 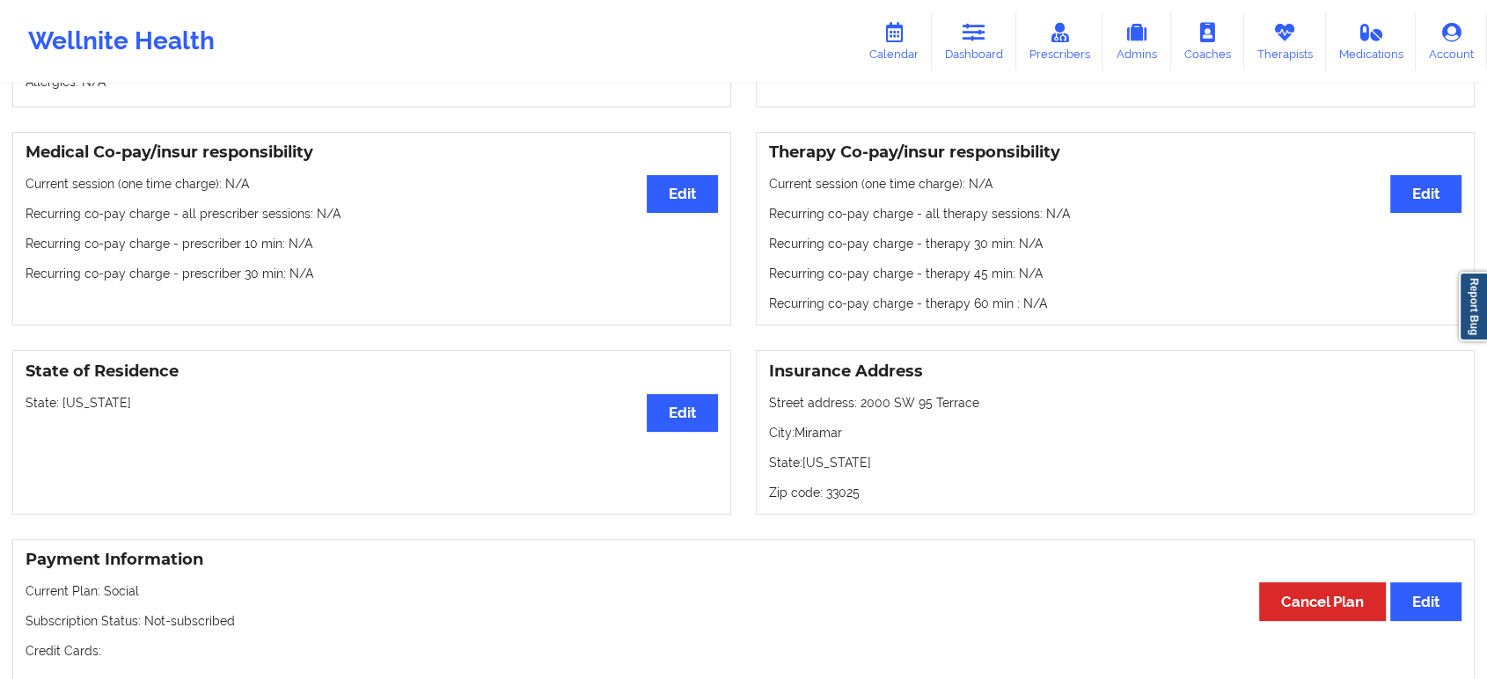 What do you see at coordinates (1059, 41) in the screenshot?
I see `a: Prescribers` at bounding box center [1059, 41].